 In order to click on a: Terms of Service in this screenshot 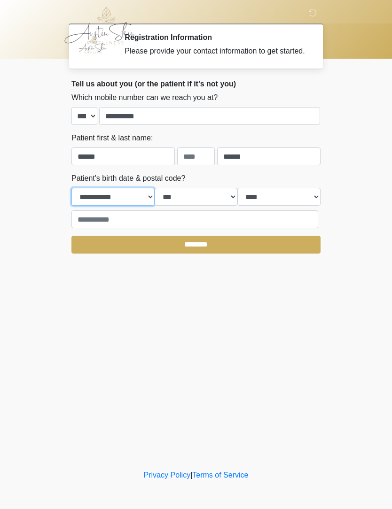, I will do `click(220, 475)`.